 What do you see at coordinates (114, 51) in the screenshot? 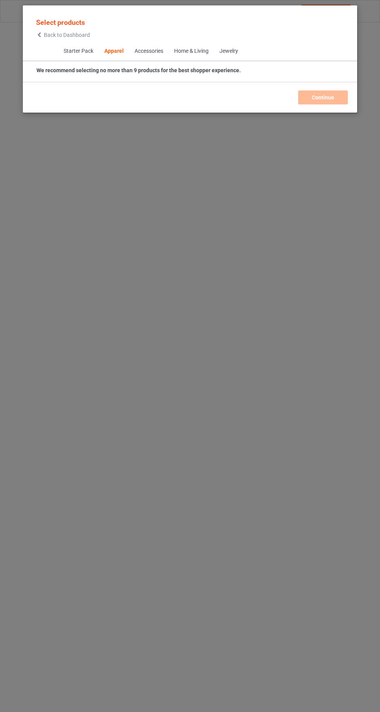
I see `div: Apparel` at bounding box center [114, 51].